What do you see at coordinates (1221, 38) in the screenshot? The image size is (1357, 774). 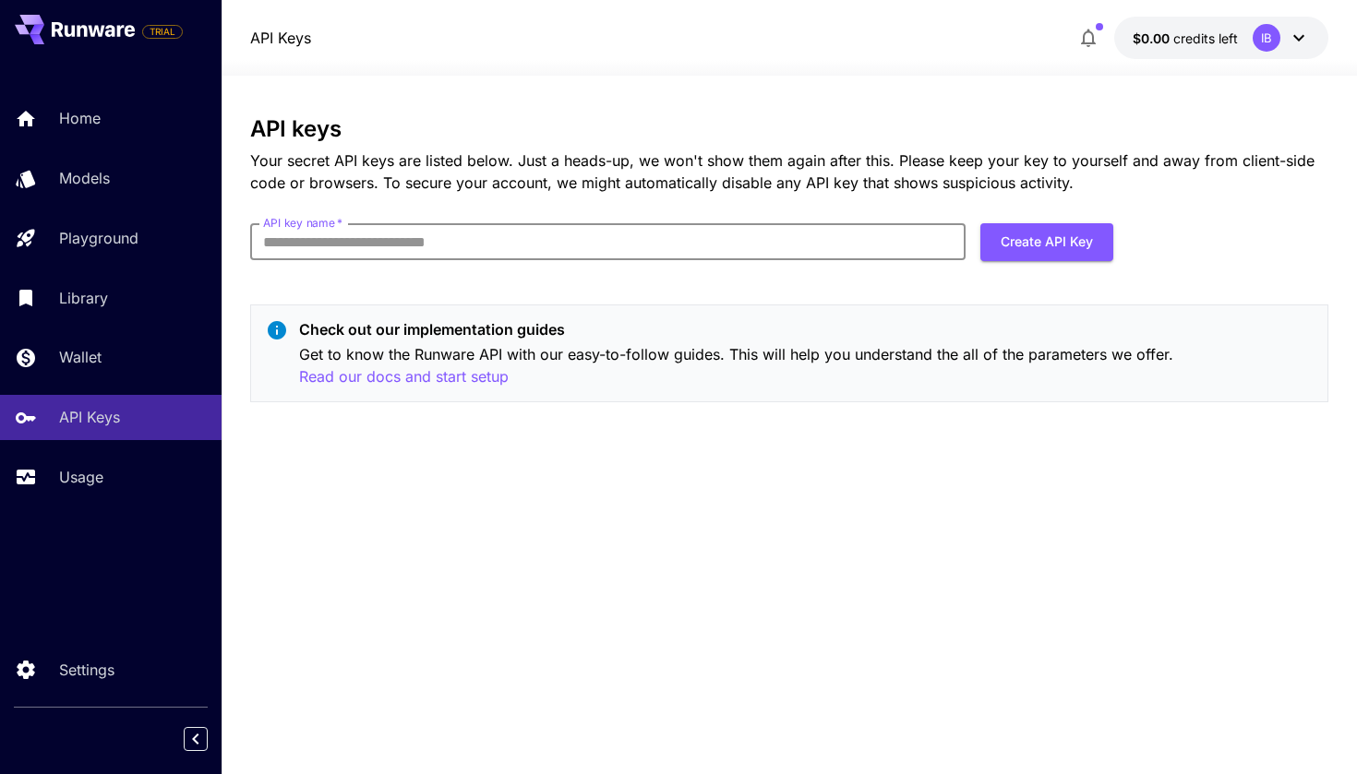 I see `button: $0.00IB` at bounding box center [1221, 38].